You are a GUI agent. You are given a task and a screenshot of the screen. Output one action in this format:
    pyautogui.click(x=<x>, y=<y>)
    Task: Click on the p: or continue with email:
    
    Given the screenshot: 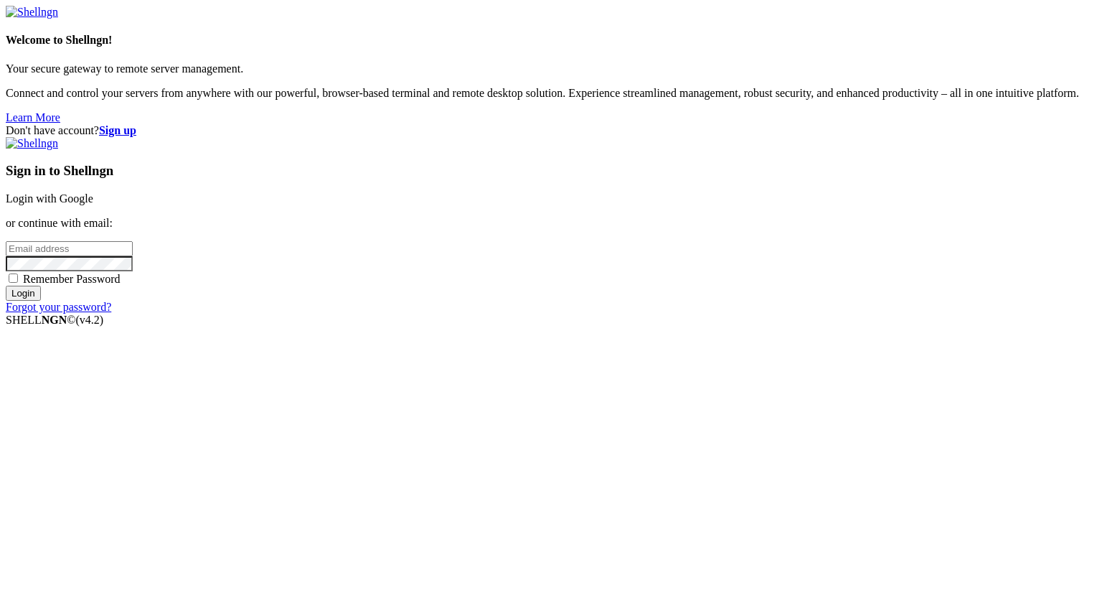 What is the action you would take?
    pyautogui.click(x=551, y=223)
    